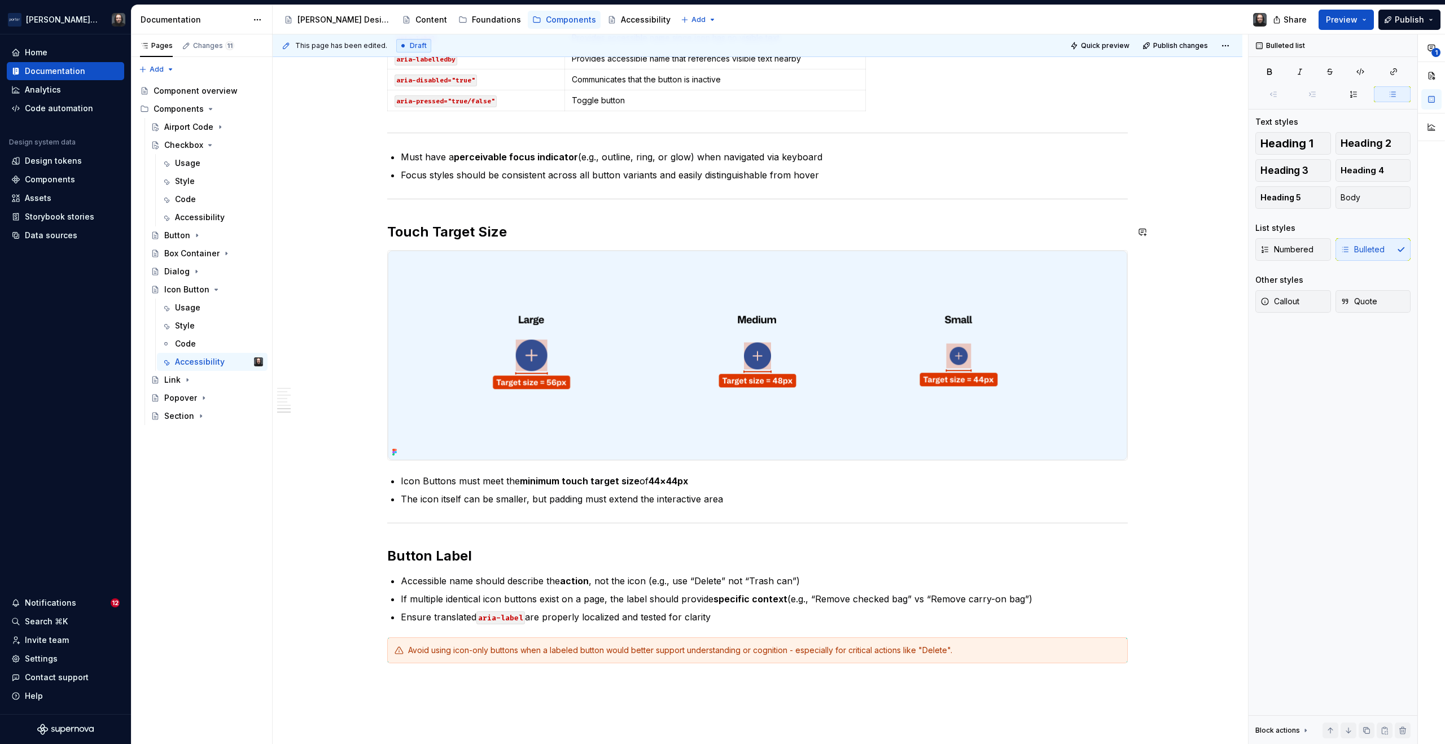 This screenshot has width=1445, height=744. Describe the element at coordinates (516, 157) in the screenshot. I see `strong: perceivable focus indicator` at that location.